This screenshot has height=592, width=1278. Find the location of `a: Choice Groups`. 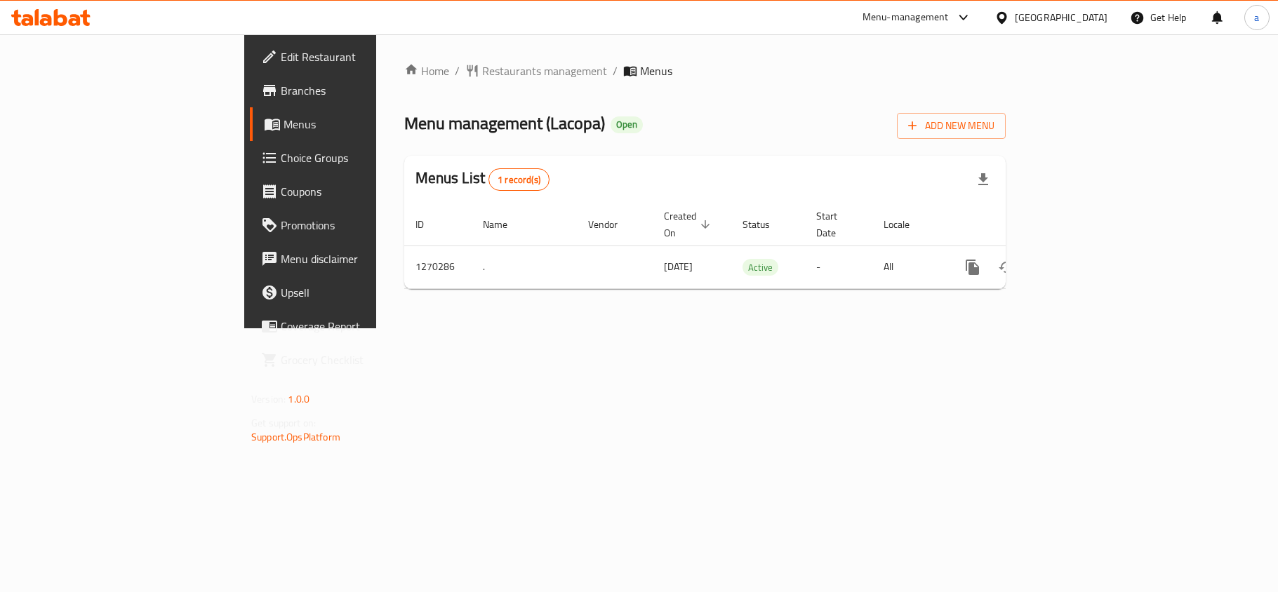

a: Choice Groups is located at coordinates (354, 158).